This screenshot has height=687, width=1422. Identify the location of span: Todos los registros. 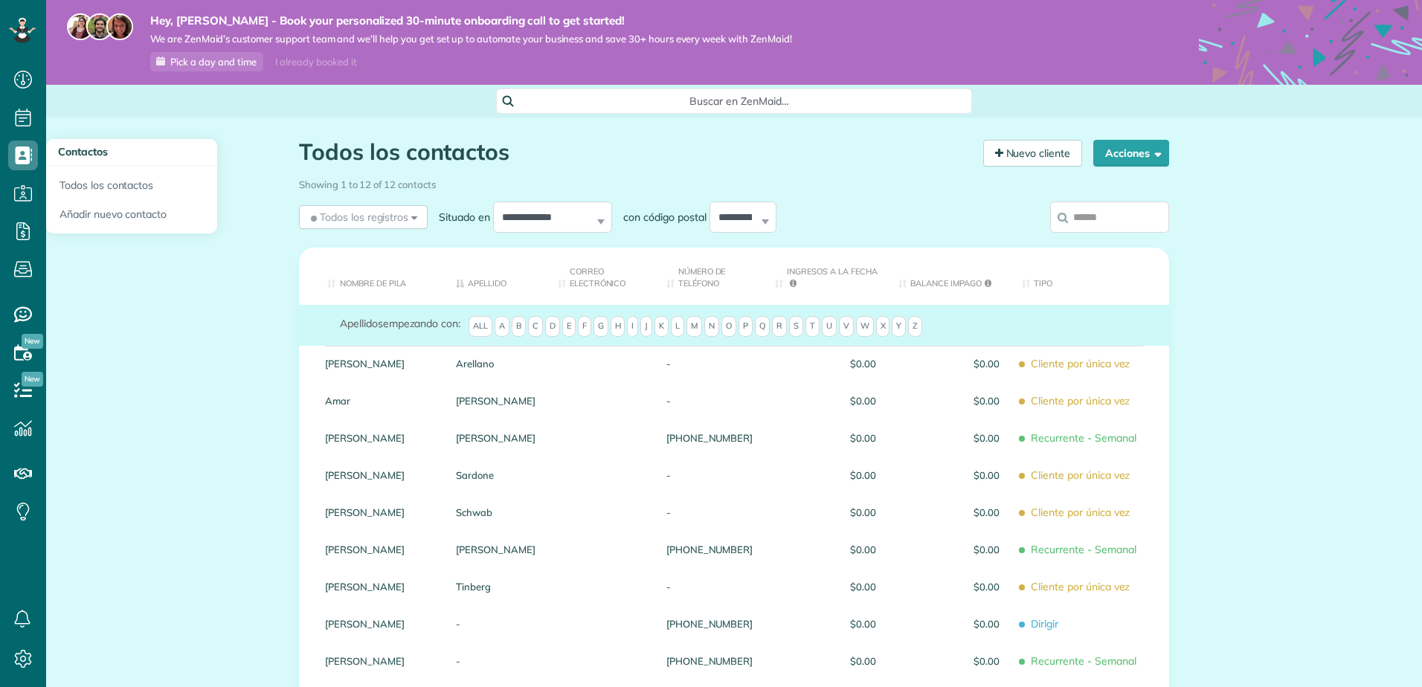
(358, 217).